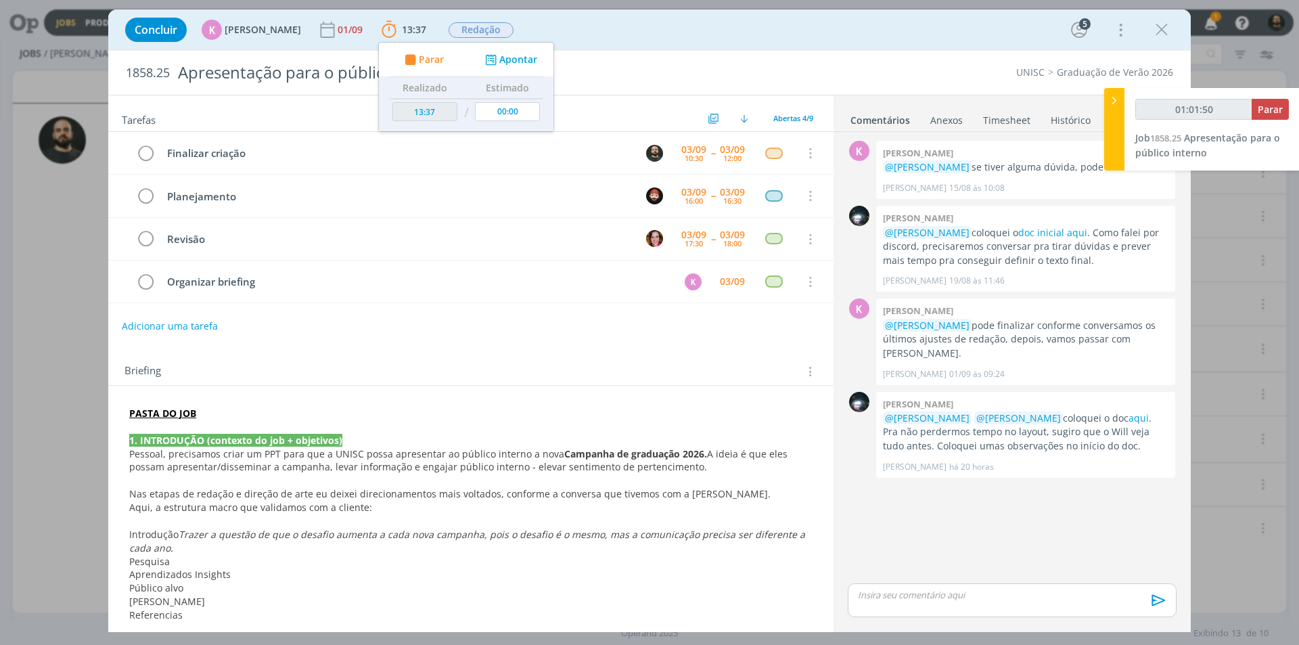  What do you see at coordinates (654, 153) in the screenshot?
I see `img: P` at bounding box center [654, 153].